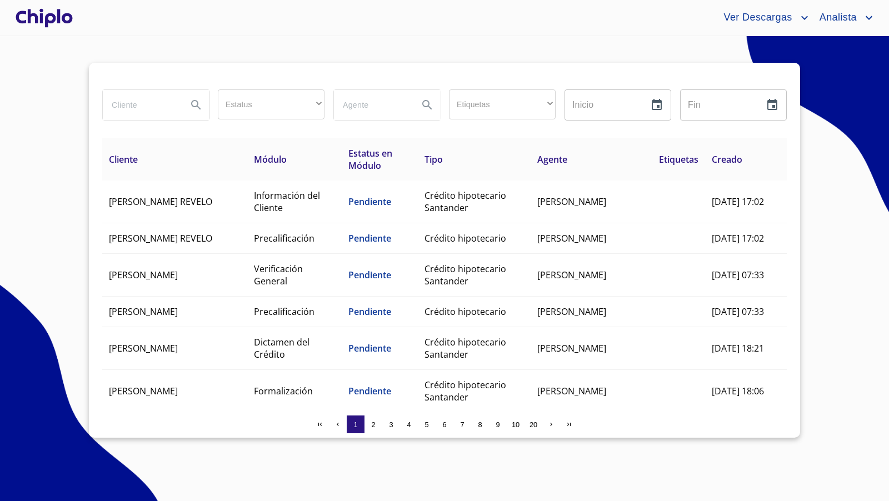 This screenshot has width=889, height=501. Describe the element at coordinates (837, 18) in the screenshot. I see `span: Analista` at that location.